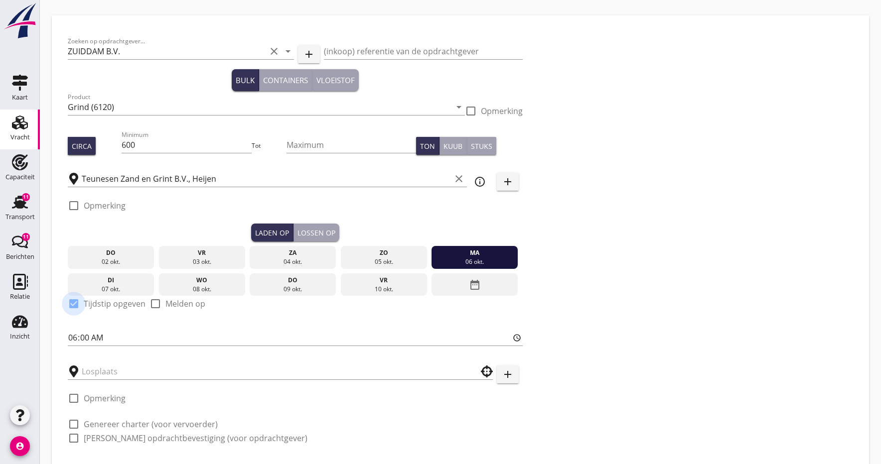 This screenshot has height=464, width=881. I want to click on div: Inzicht, so click(20, 336).